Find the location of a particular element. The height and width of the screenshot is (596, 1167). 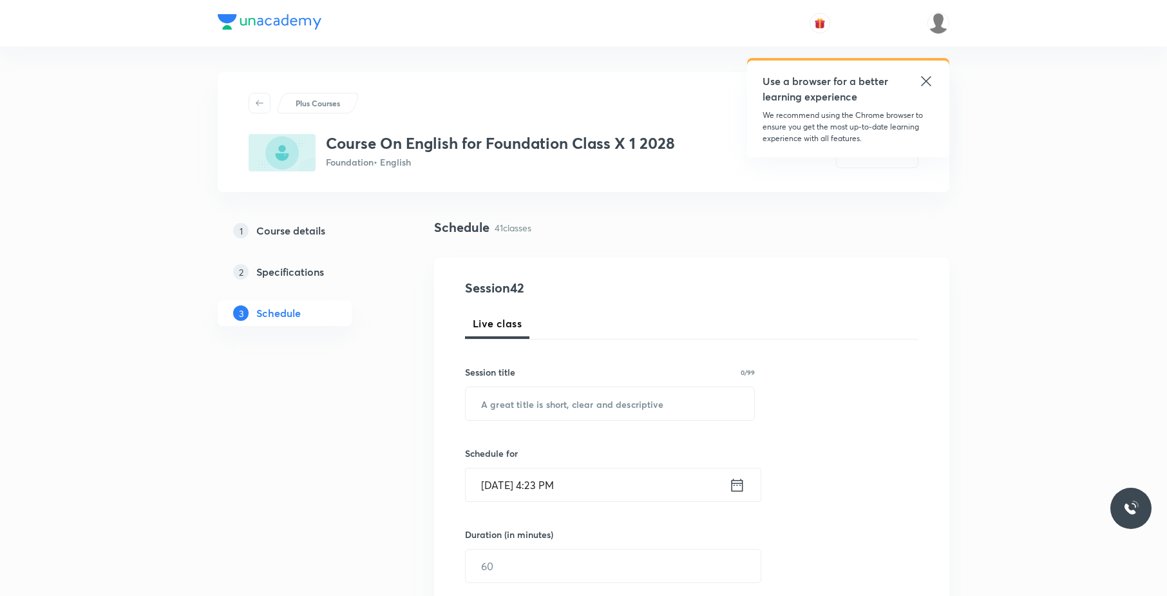

img: Company Logo is located at coordinates (269, 22).